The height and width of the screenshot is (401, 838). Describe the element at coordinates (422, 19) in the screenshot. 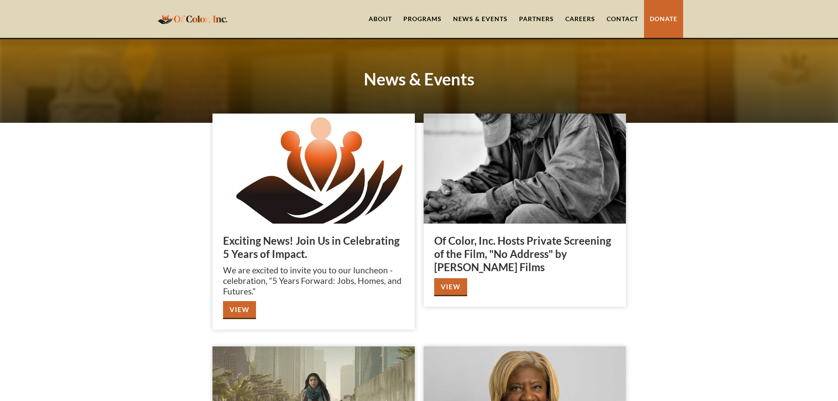

I see `div: Programs` at that location.